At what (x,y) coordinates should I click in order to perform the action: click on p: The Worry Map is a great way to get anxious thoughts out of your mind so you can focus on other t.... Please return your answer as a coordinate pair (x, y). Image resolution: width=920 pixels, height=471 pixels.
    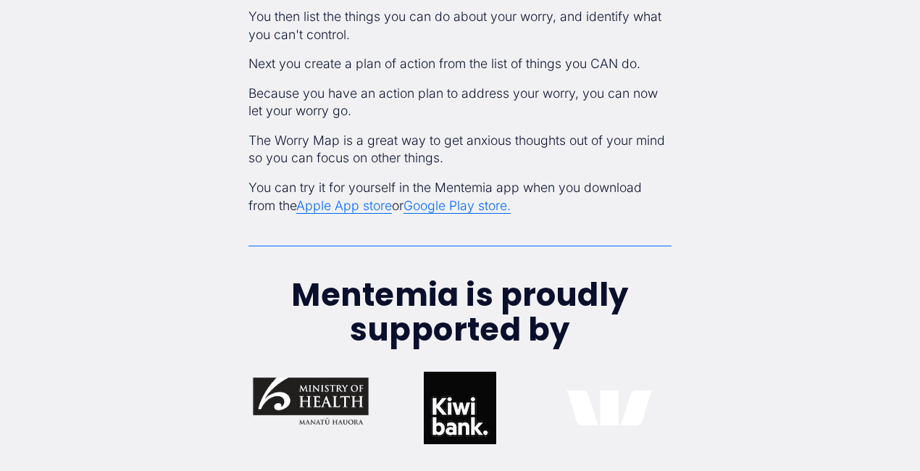
    Looking at the image, I should click on (460, 149).